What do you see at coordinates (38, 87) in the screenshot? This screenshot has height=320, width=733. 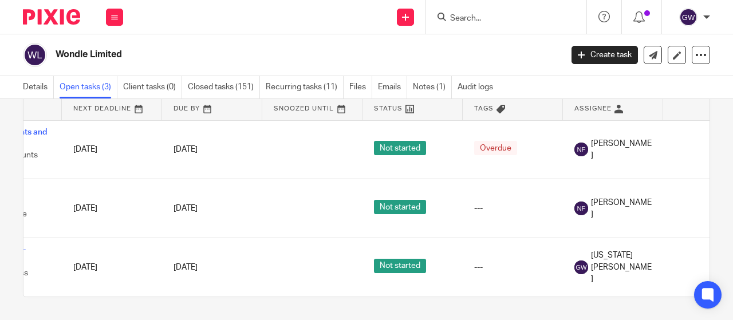 I see `a: Details` at bounding box center [38, 87].